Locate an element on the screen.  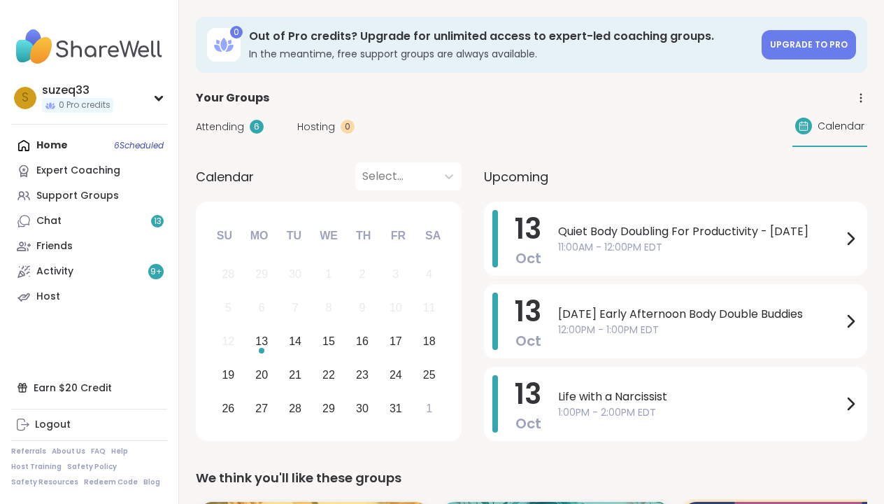
div: 12 is located at coordinates (228, 341).